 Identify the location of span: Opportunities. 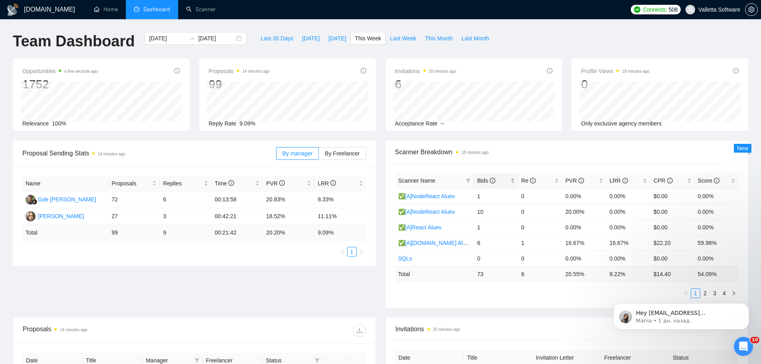
(60, 71).